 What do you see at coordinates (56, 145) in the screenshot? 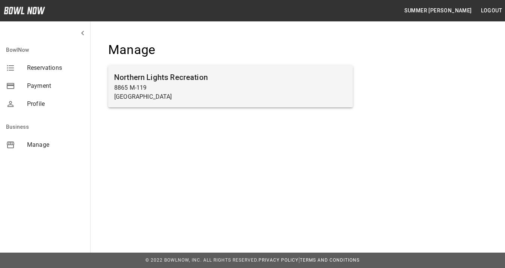
I see `span: Manage` at bounding box center [56, 145].